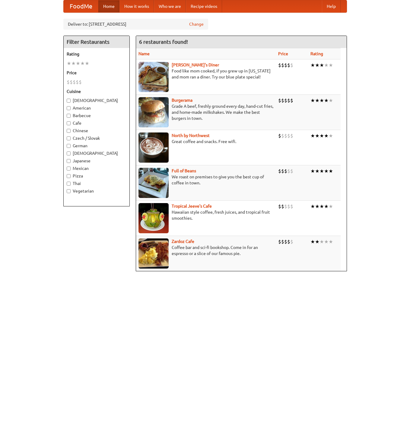 The height and width of the screenshot is (427, 410). Describe the element at coordinates (68, 108) in the screenshot. I see `input: American` at that location.